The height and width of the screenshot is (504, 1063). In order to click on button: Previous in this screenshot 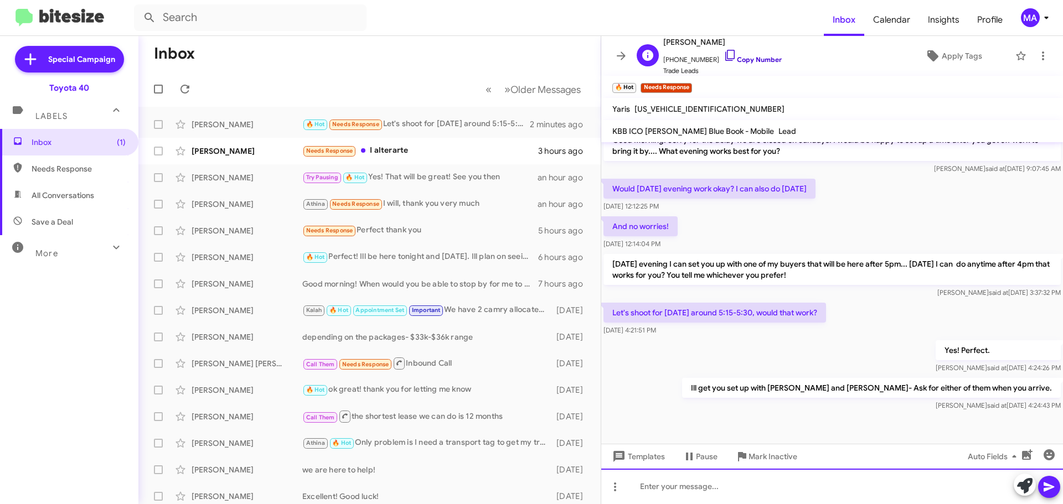, I will do `click(488, 89)`.